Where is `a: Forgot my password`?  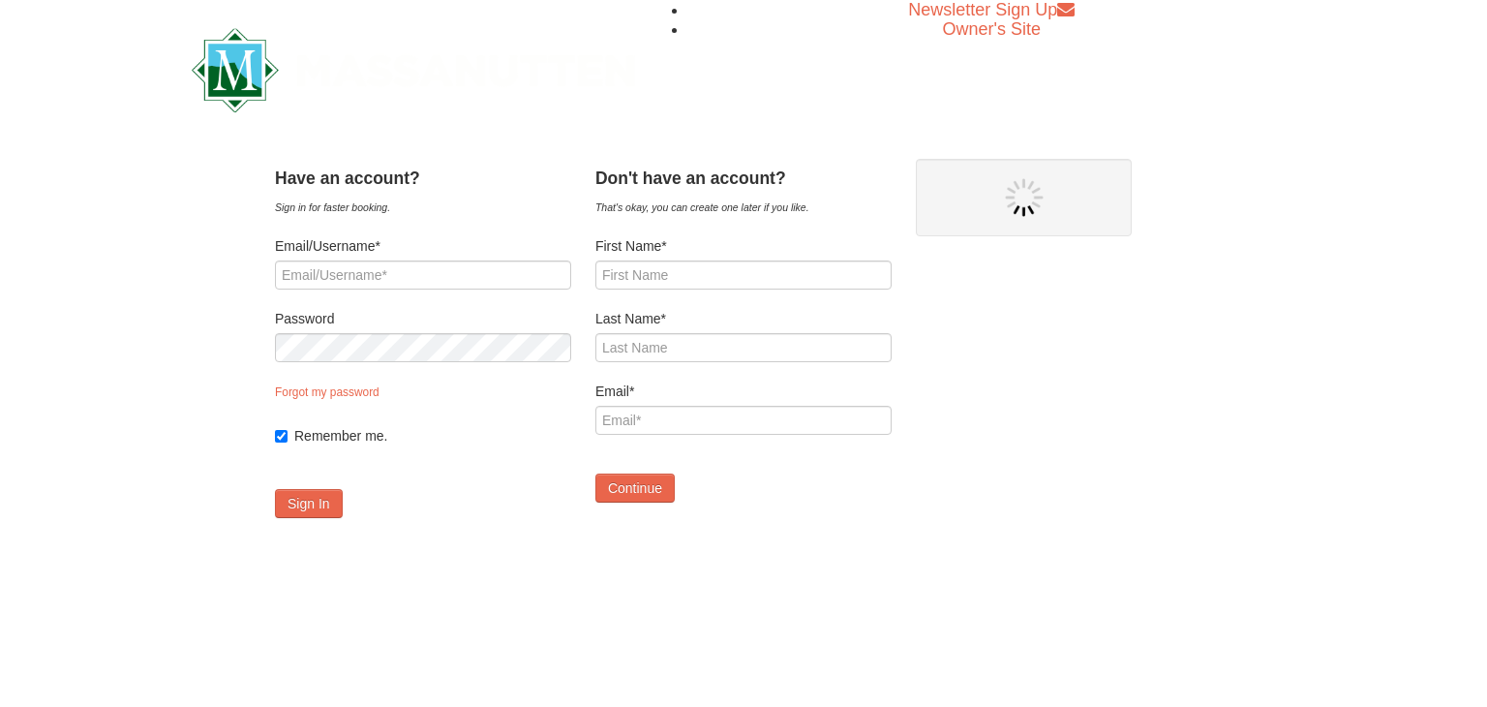 a: Forgot my password is located at coordinates (327, 392).